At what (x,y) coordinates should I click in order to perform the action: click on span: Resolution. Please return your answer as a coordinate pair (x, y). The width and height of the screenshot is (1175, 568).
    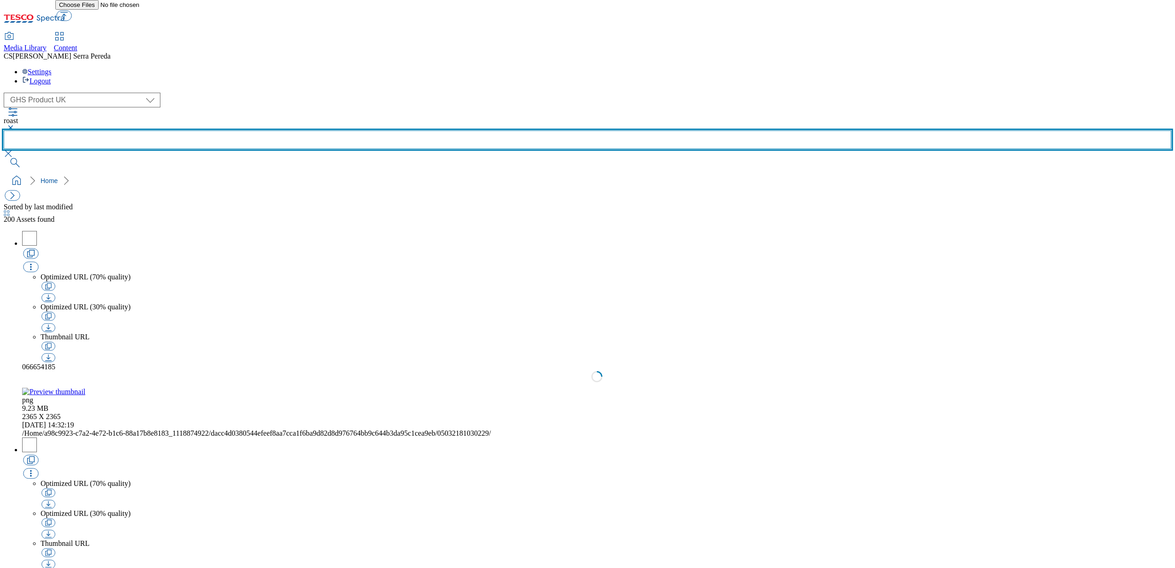
    Looking at the image, I should click on (41, 416).